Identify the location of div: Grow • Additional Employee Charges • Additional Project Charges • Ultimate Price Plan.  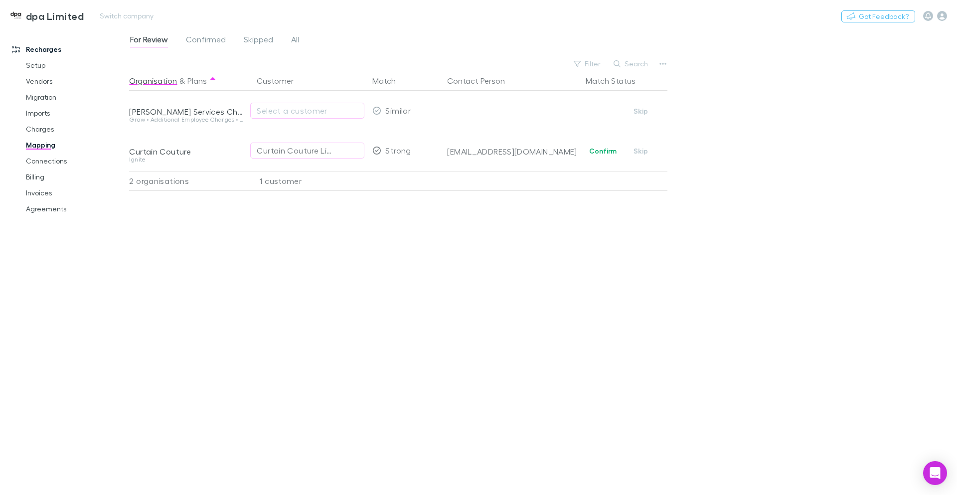
(187, 120).